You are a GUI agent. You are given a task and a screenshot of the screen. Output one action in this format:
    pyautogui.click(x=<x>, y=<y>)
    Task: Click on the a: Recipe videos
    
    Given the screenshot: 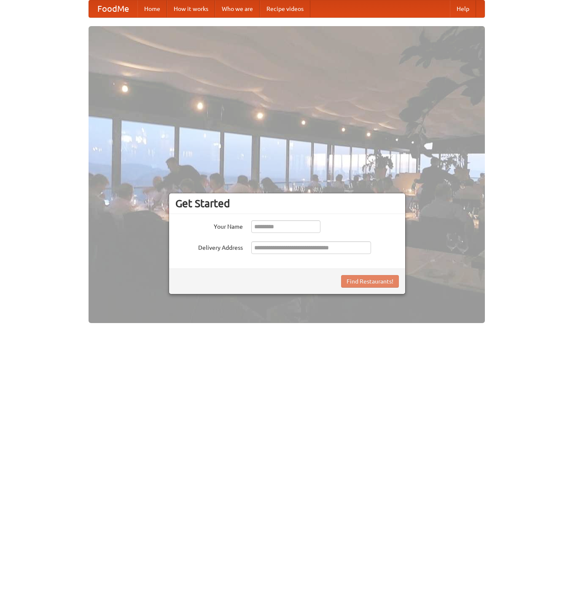 What is the action you would take?
    pyautogui.click(x=285, y=9)
    